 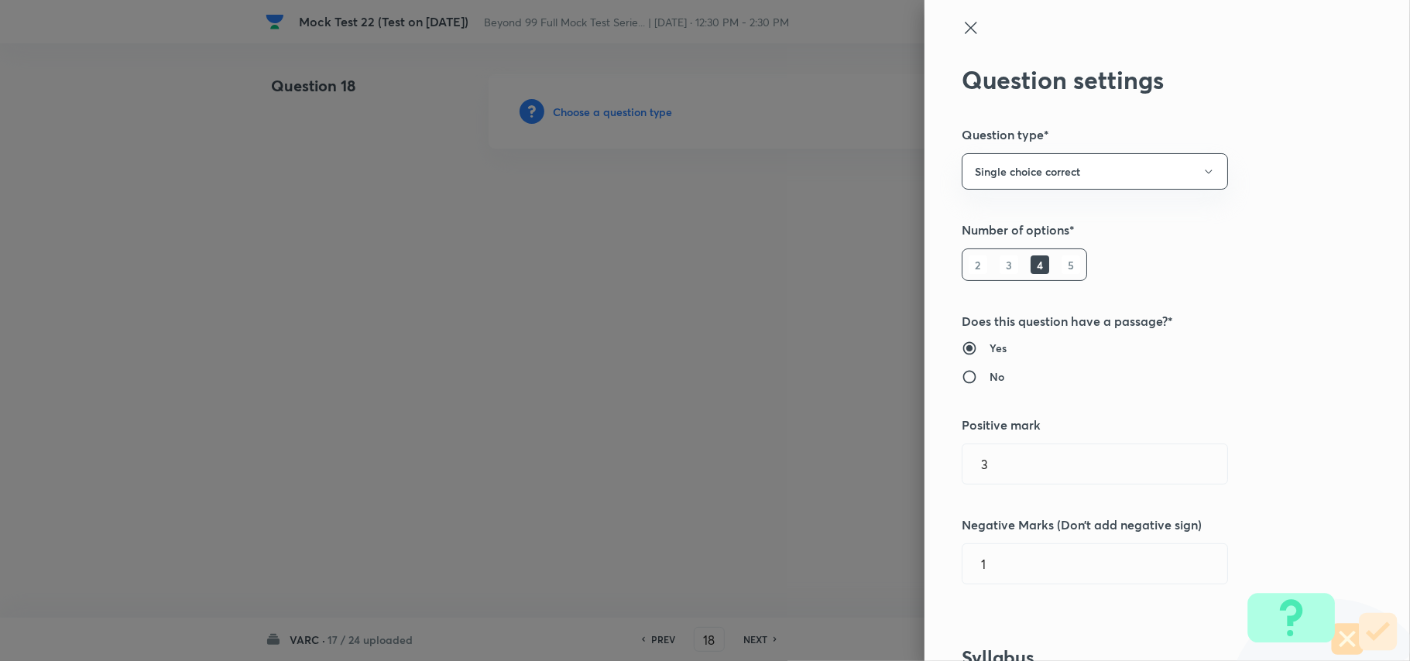 I want to click on h6: 5, so click(x=1071, y=265).